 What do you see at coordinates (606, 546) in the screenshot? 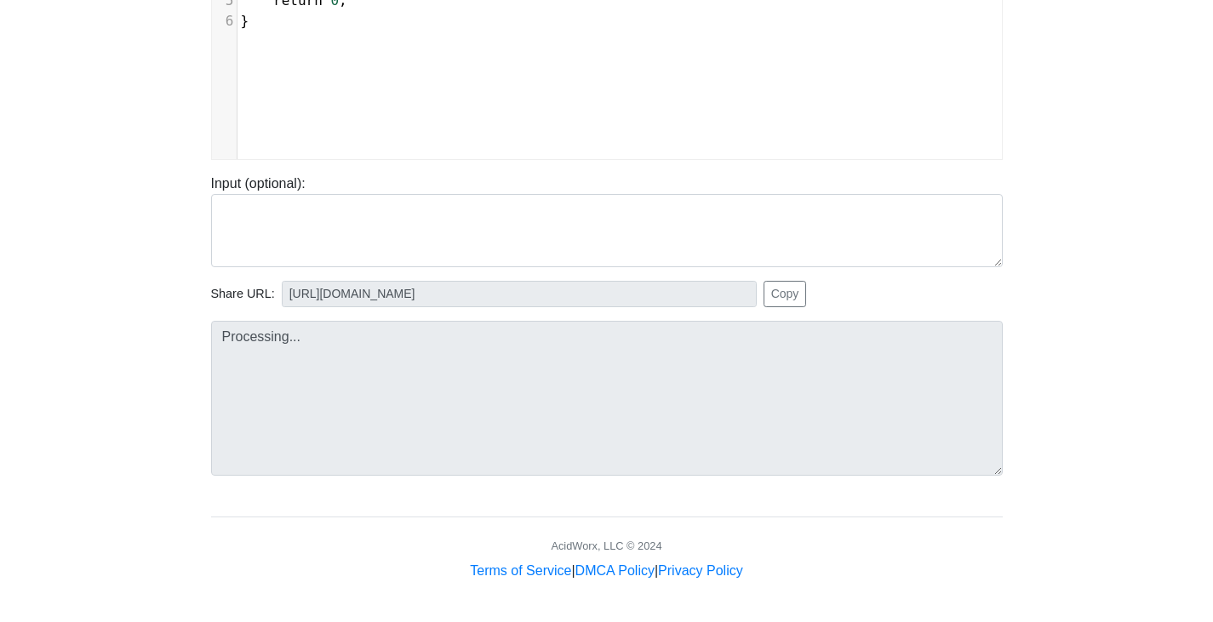
I see `div: AcidWorx, LLC © 2024` at bounding box center [606, 546].